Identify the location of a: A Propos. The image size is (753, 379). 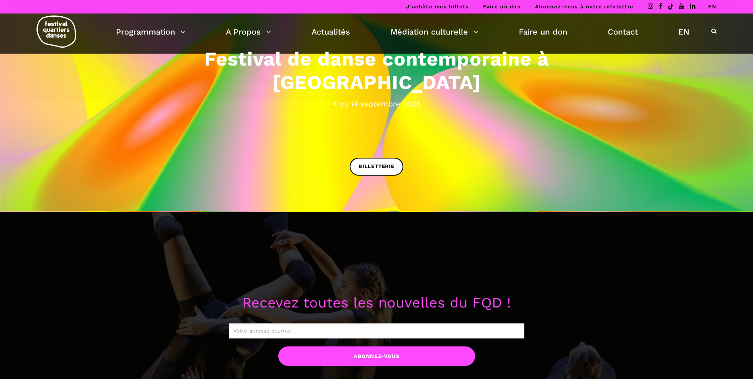
(249, 32).